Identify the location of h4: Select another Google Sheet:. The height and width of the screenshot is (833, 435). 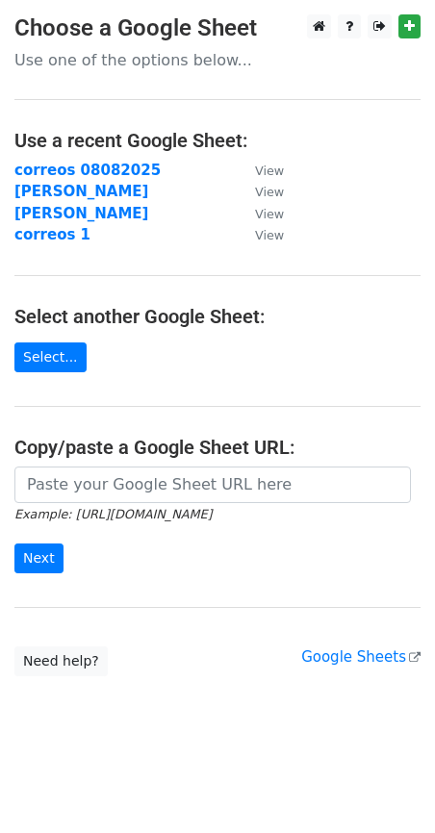
(218, 317).